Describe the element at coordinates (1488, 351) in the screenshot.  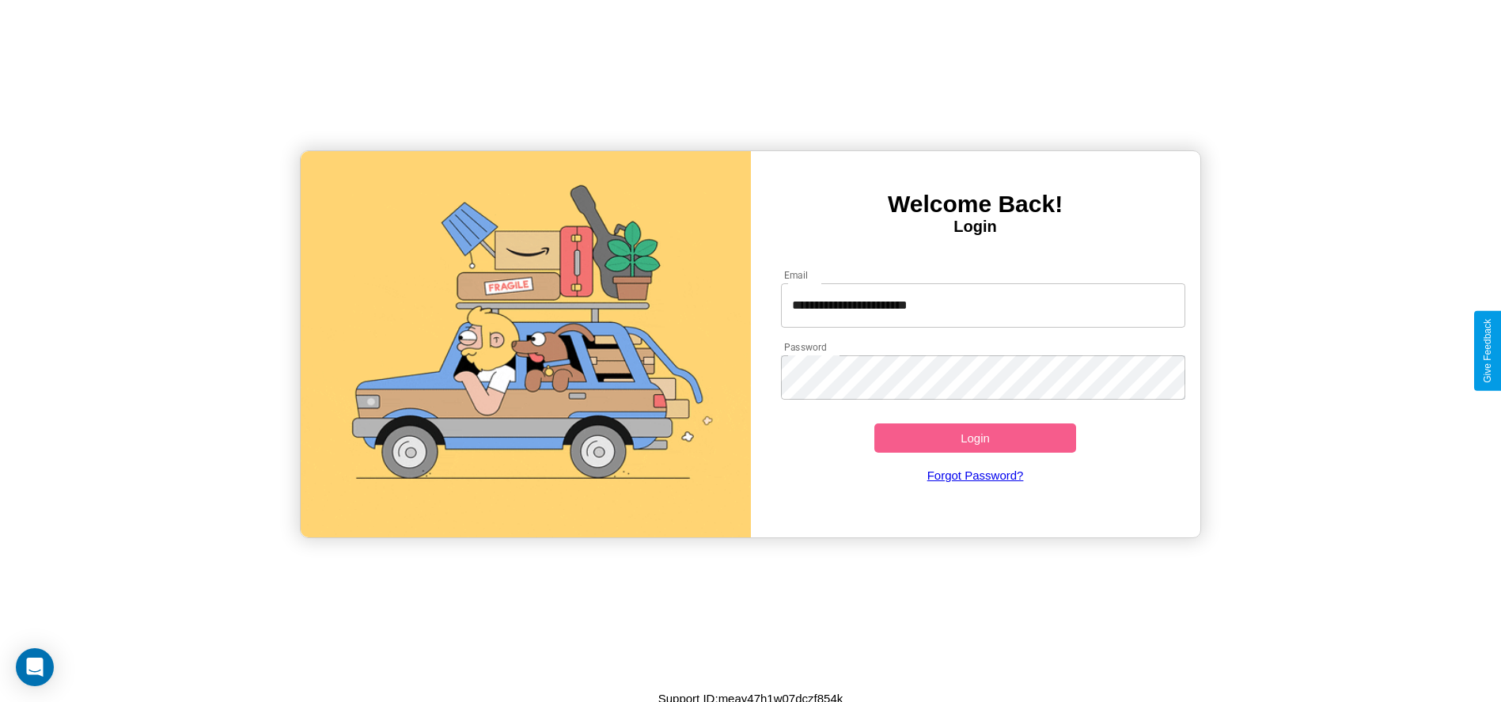
I see `div: Give Feedback` at that location.